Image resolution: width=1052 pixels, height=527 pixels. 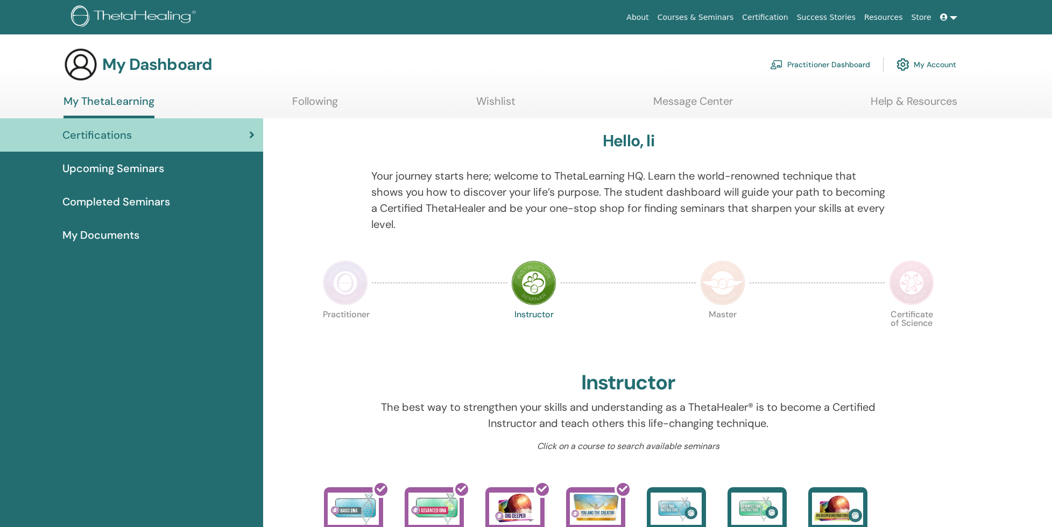 What do you see at coordinates (109, 107) in the screenshot?
I see `a: My ThetaLearning` at bounding box center [109, 107].